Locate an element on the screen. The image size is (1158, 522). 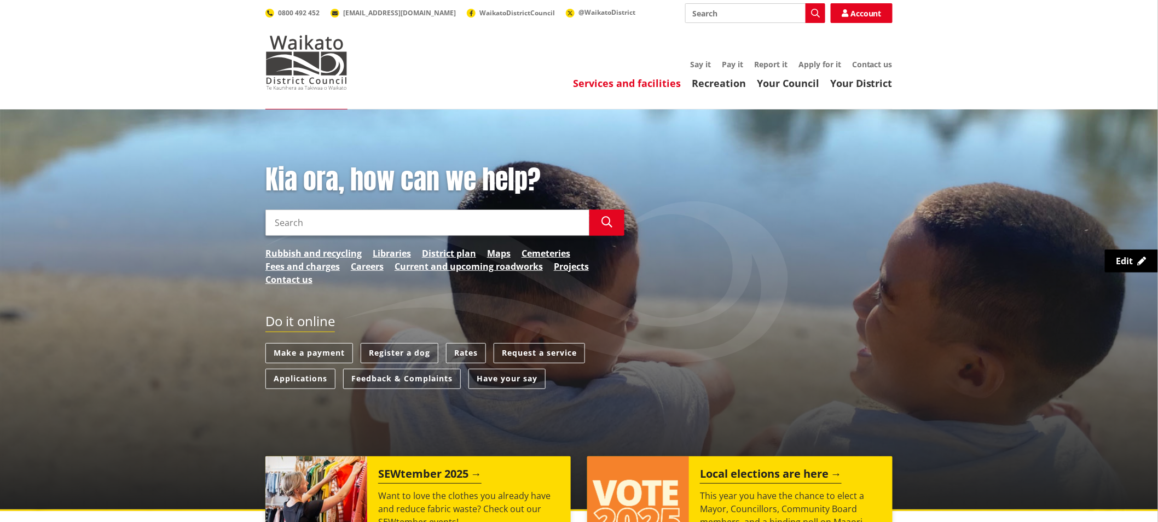
a: Cemeteries is located at coordinates (546, 253).